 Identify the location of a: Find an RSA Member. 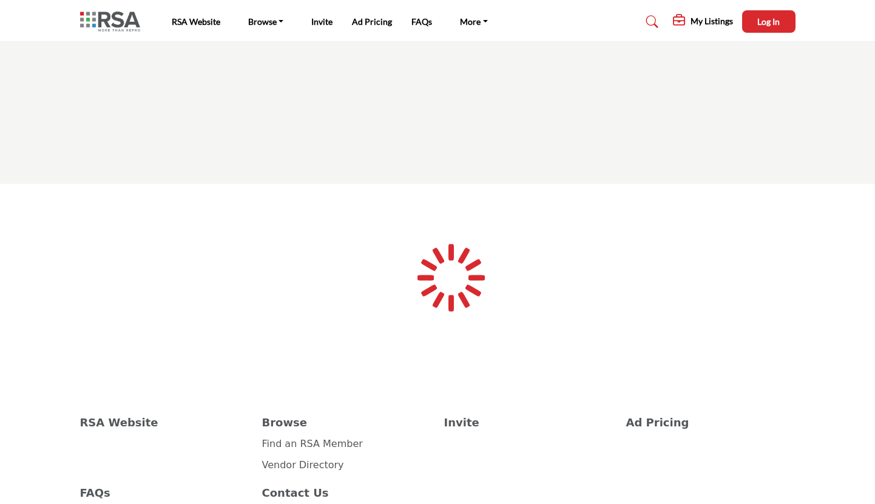
(313, 444).